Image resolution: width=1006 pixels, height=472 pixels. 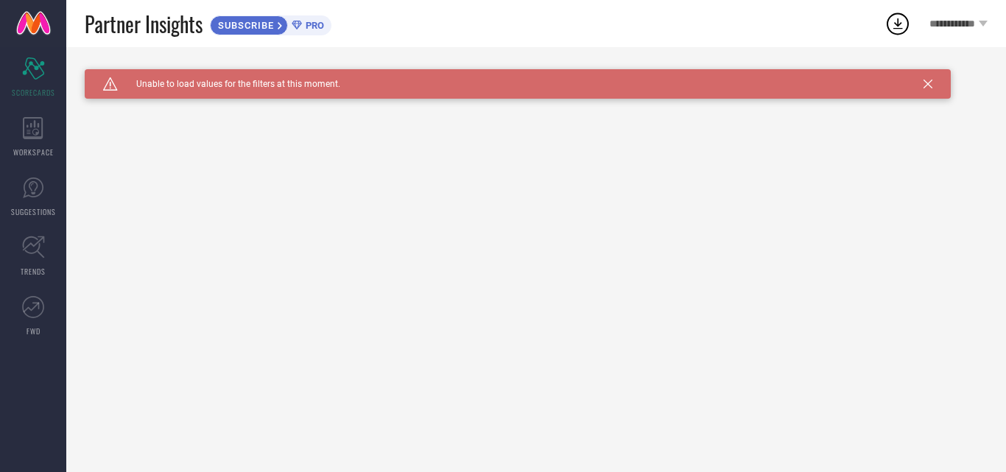 What do you see at coordinates (229, 84) in the screenshot?
I see `span: Unable to load values for the filters at this moment.` at bounding box center [229, 84].